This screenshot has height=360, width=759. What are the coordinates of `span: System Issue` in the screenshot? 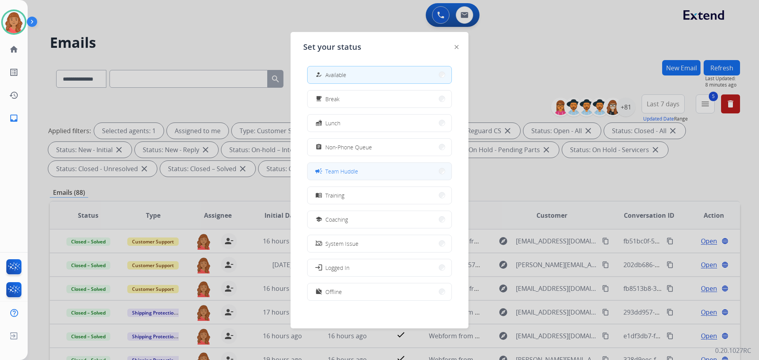 It's located at (342, 244).